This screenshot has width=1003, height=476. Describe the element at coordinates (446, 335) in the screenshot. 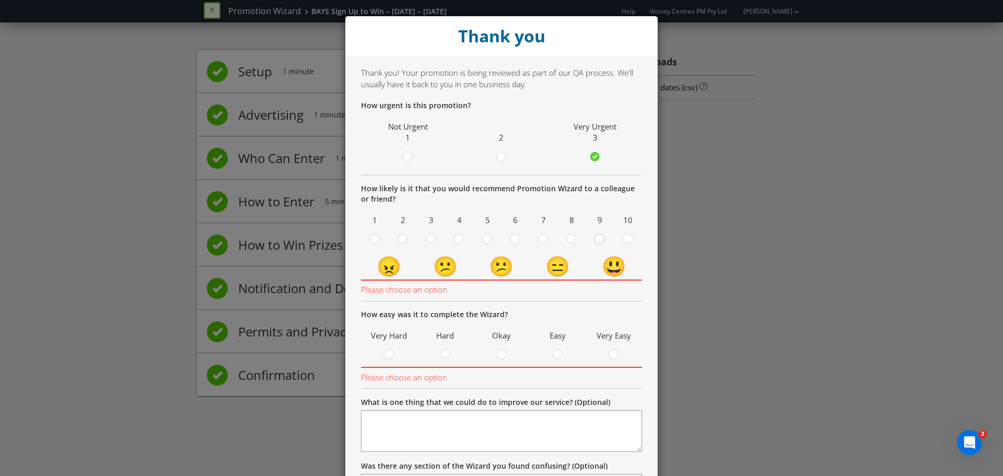

I see `span: Hard` at that location.